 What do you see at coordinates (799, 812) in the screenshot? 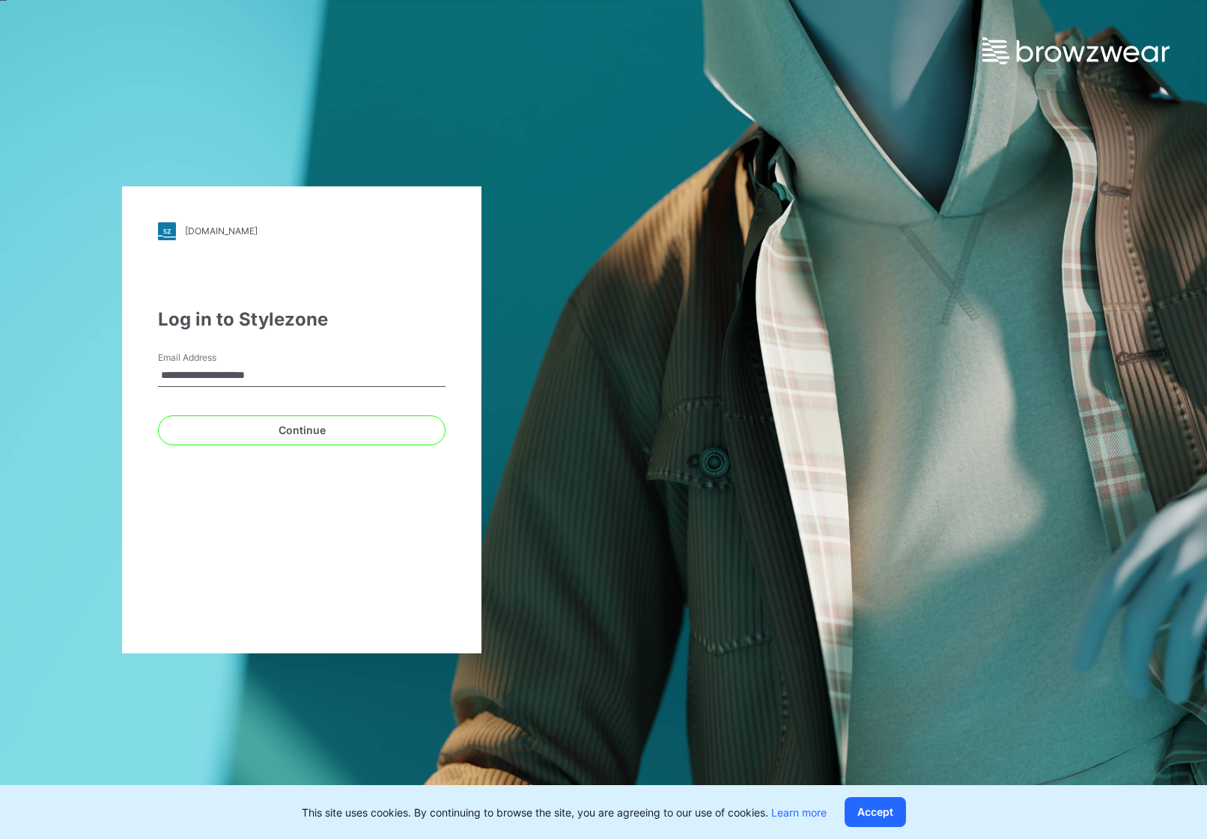
I see `a: Learn more` at bounding box center [799, 812].